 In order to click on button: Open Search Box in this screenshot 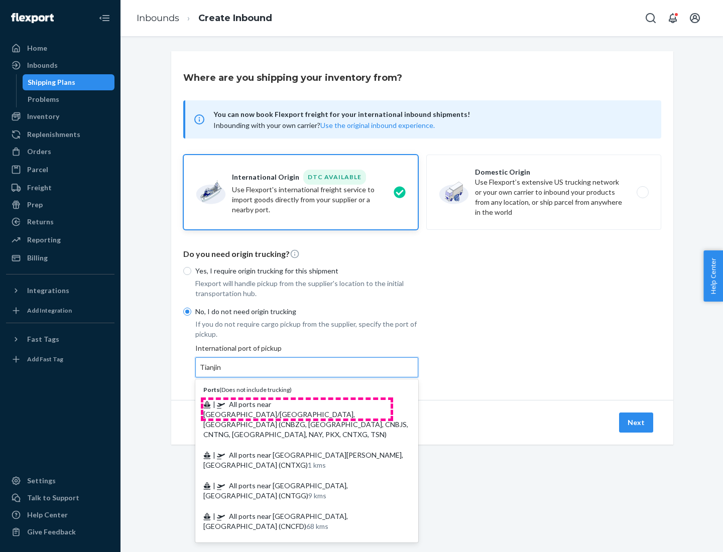, I will do `click(651, 18)`.